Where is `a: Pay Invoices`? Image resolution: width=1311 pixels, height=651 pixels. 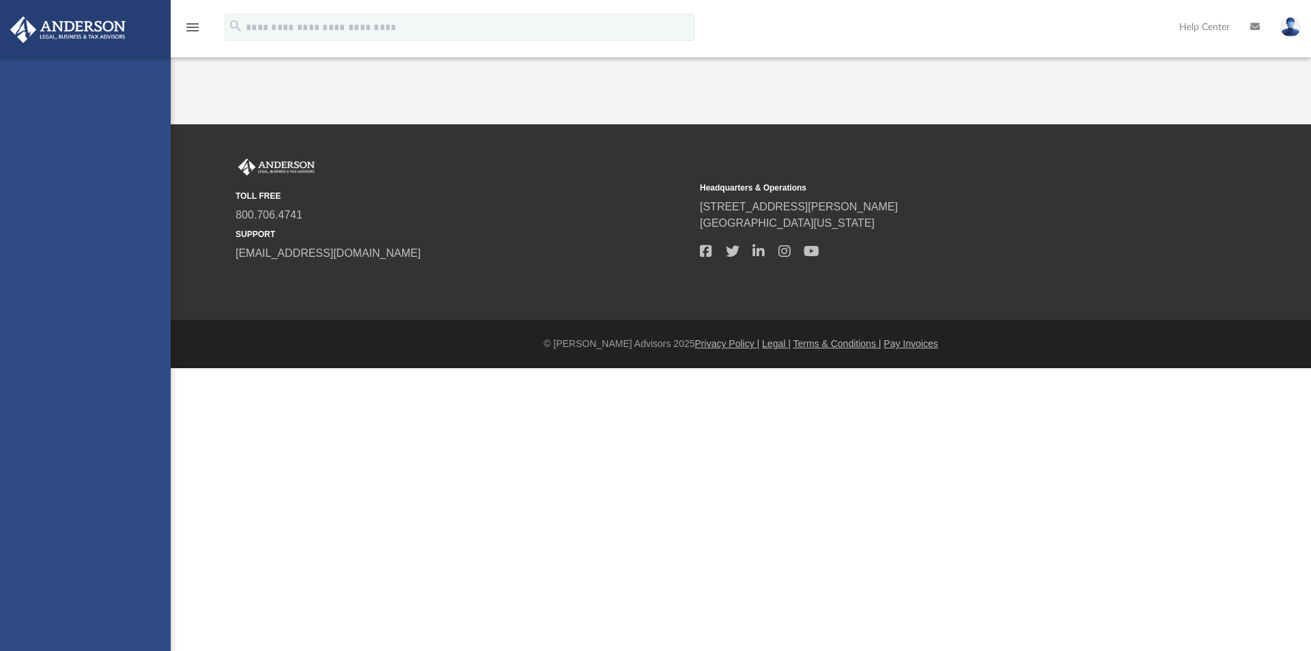
a: Pay Invoices is located at coordinates (910, 344).